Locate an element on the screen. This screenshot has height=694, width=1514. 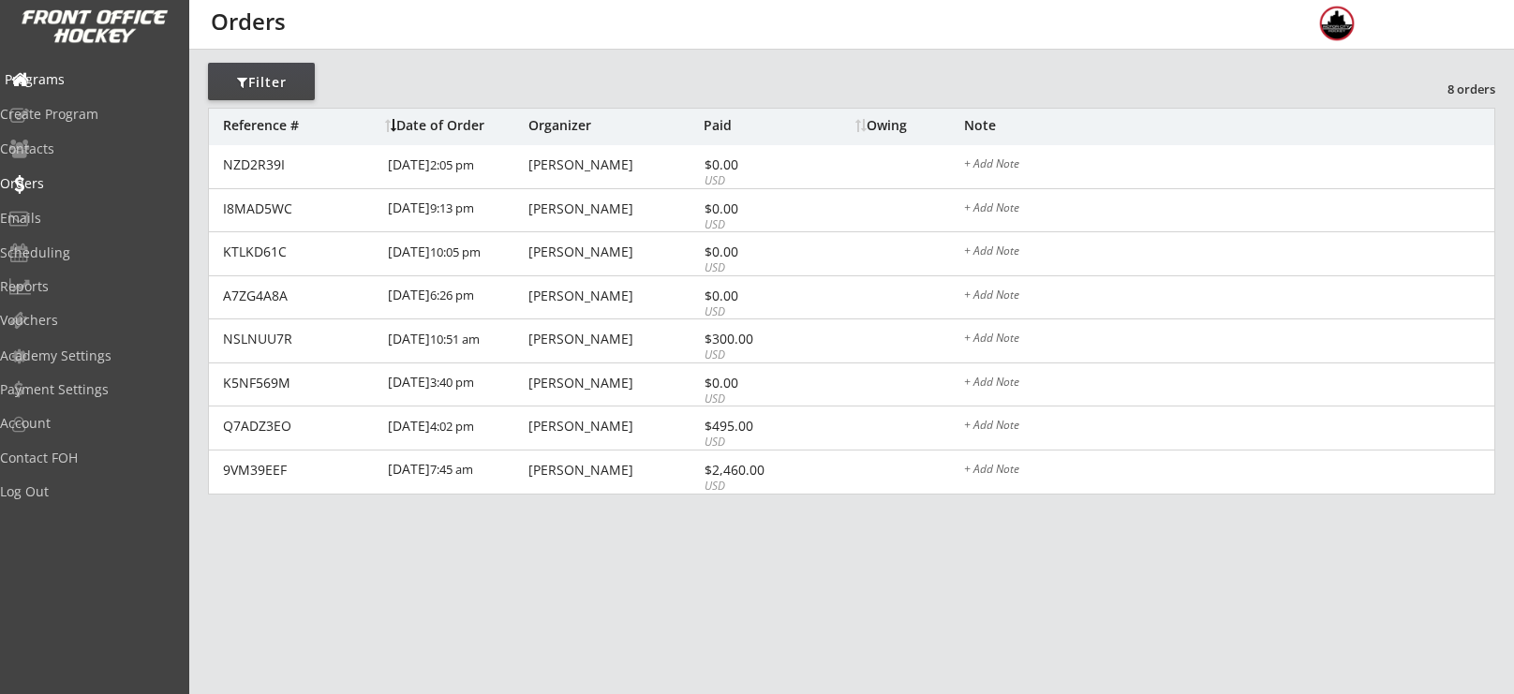
font: 4:02 pm is located at coordinates (451, 426).